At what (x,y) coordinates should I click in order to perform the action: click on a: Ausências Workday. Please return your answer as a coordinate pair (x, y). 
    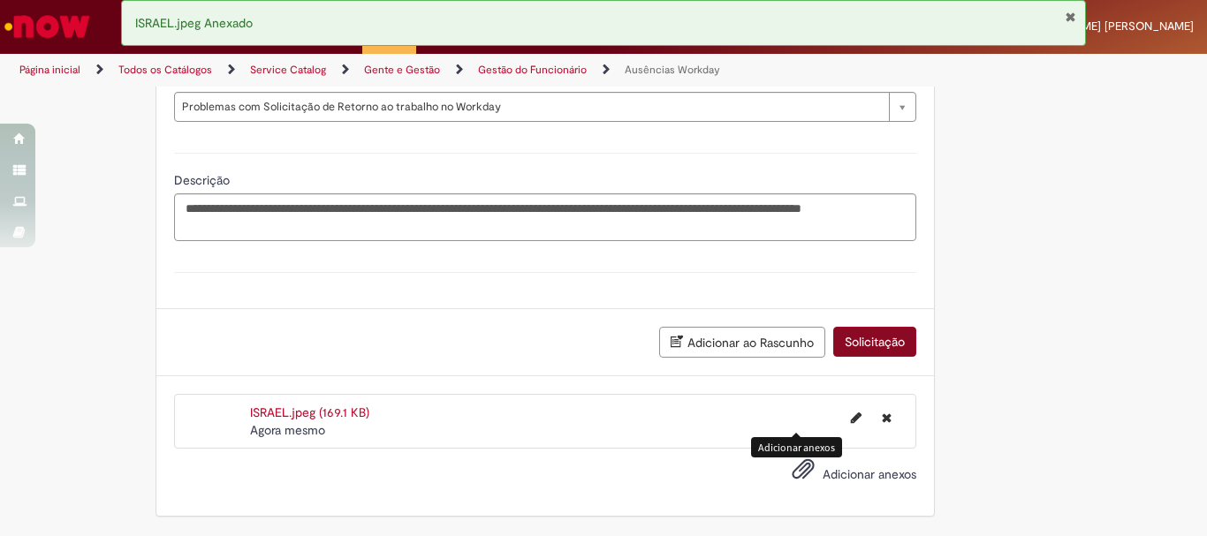
    Looking at the image, I should click on (672, 70).